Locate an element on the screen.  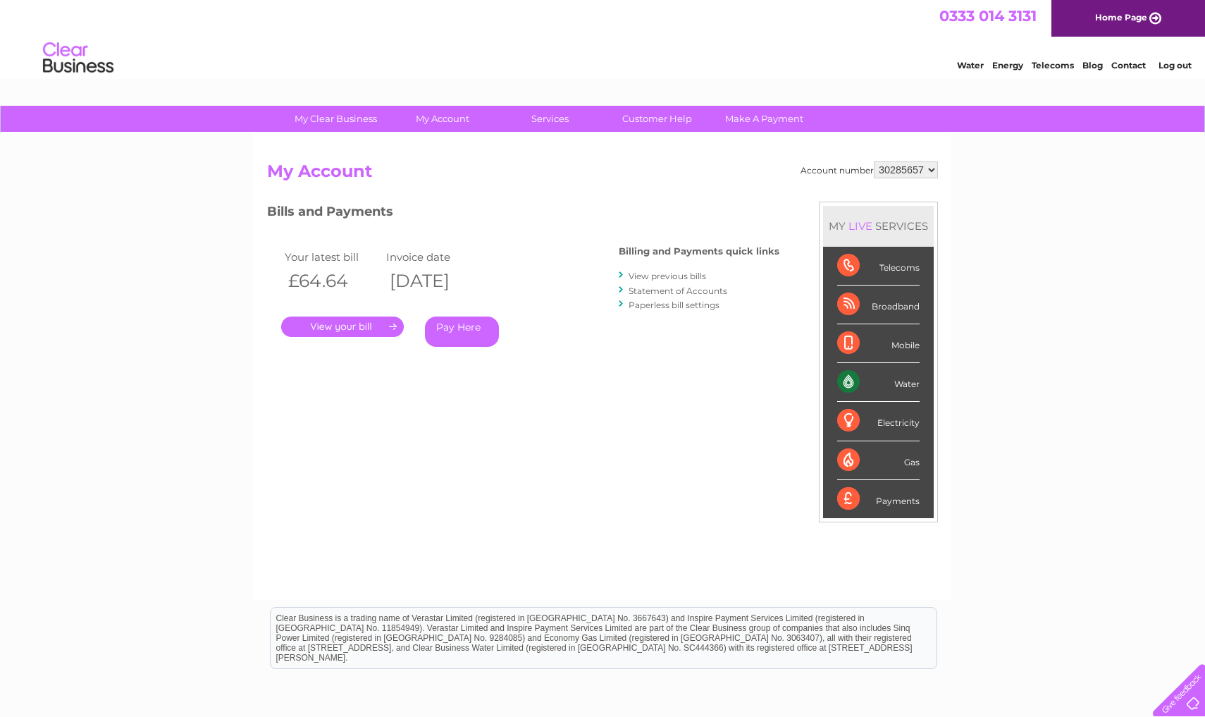
a: My Clear Business is located at coordinates (336, 118).